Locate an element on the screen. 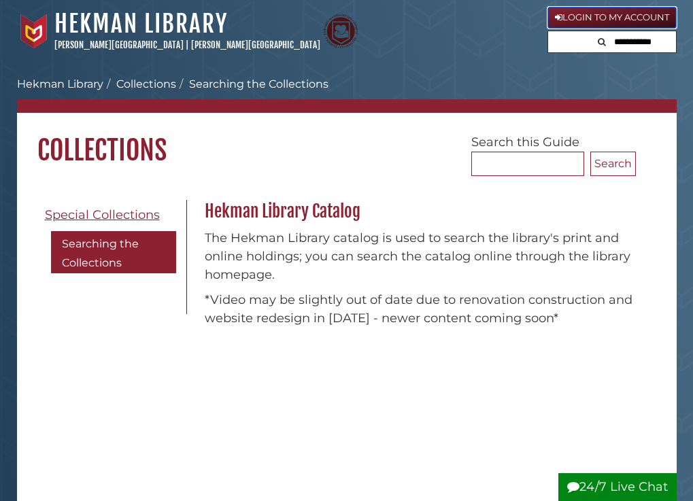 This screenshot has width=693, height=501. a: Login to My Account is located at coordinates (612, 18).